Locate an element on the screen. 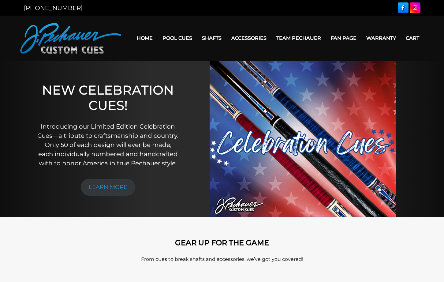 The width and height of the screenshot is (444, 282). a: Shafts is located at coordinates (212, 38).